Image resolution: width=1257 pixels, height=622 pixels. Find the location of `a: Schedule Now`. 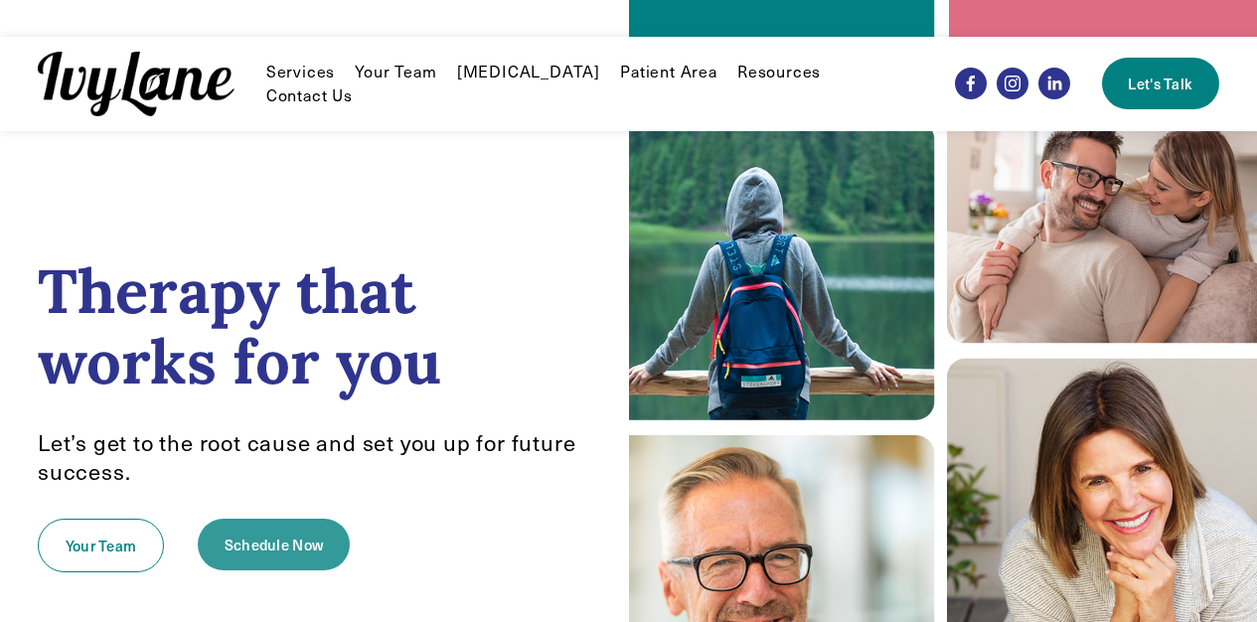

a: Schedule Now is located at coordinates (273, 544).